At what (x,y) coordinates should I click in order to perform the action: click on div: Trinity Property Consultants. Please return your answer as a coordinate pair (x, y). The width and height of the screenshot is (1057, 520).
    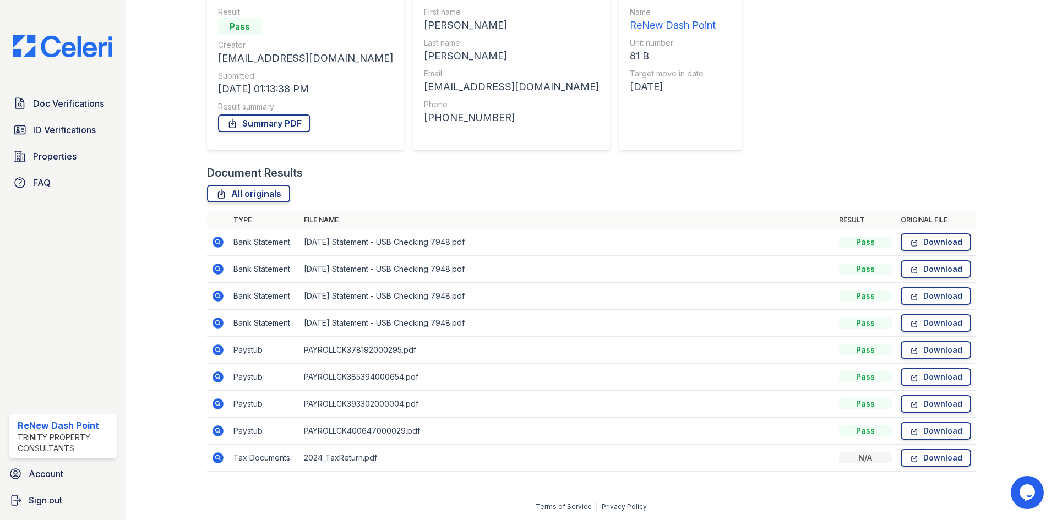
    Looking at the image, I should click on (65, 443).